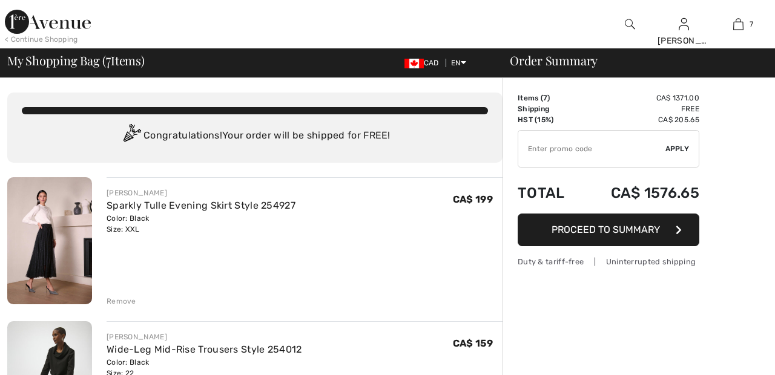 The height and width of the screenshot is (375, 775). I want to click on td: Free, so click(640, 109).